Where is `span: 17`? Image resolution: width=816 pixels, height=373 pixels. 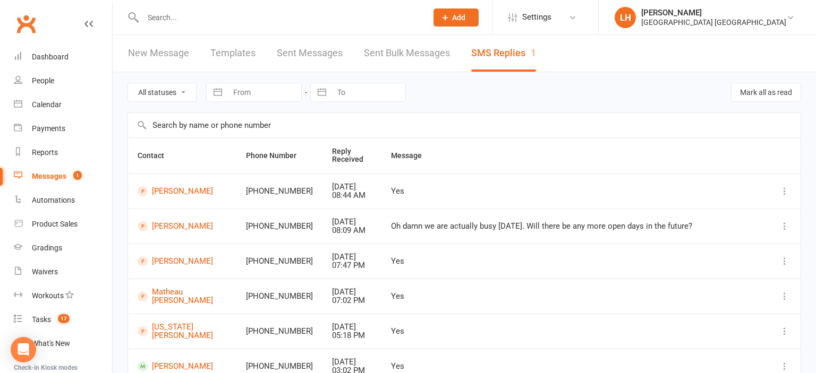 span: 17 is located at coordinates (64, 319).